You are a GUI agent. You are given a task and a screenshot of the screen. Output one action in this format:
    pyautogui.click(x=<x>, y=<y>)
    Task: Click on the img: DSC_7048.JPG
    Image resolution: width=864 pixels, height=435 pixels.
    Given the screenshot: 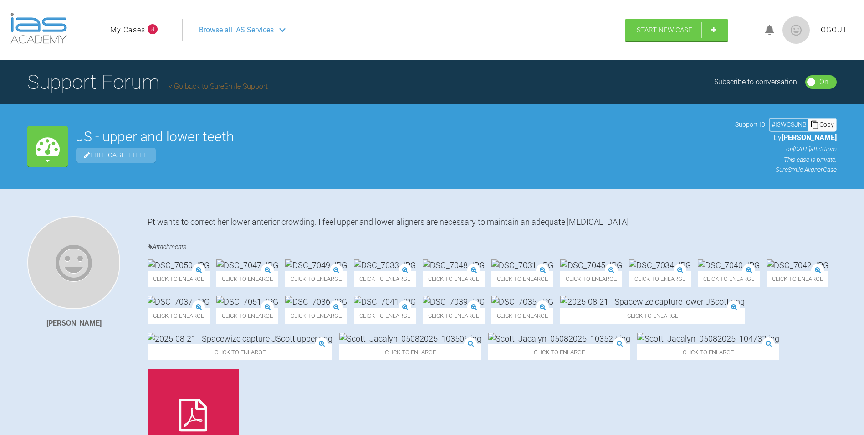 What is the action you would take?
    pyautogui.click(x=454, y=265)
    